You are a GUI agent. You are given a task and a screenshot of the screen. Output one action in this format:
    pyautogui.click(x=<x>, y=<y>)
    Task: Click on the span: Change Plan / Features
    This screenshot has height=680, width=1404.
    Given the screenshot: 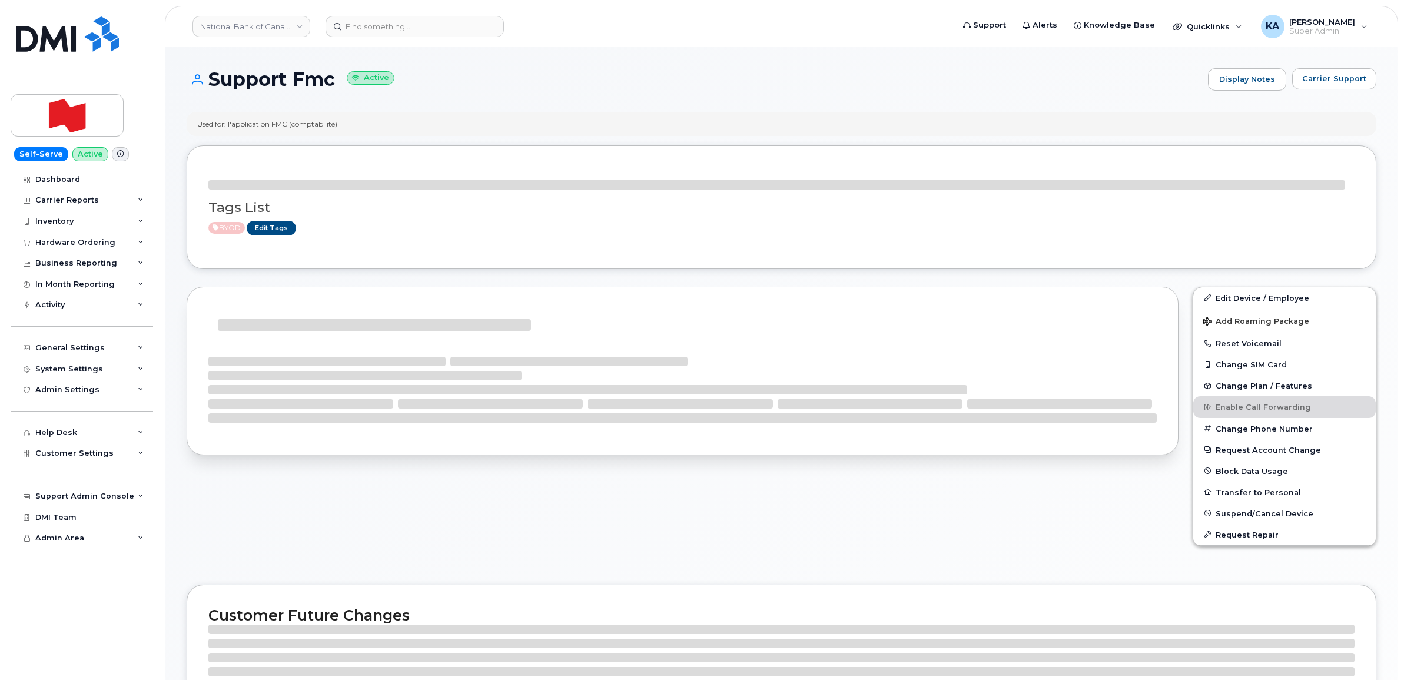 What is the action you would take?
    pyautogui.click(x=1264, y=385)
    